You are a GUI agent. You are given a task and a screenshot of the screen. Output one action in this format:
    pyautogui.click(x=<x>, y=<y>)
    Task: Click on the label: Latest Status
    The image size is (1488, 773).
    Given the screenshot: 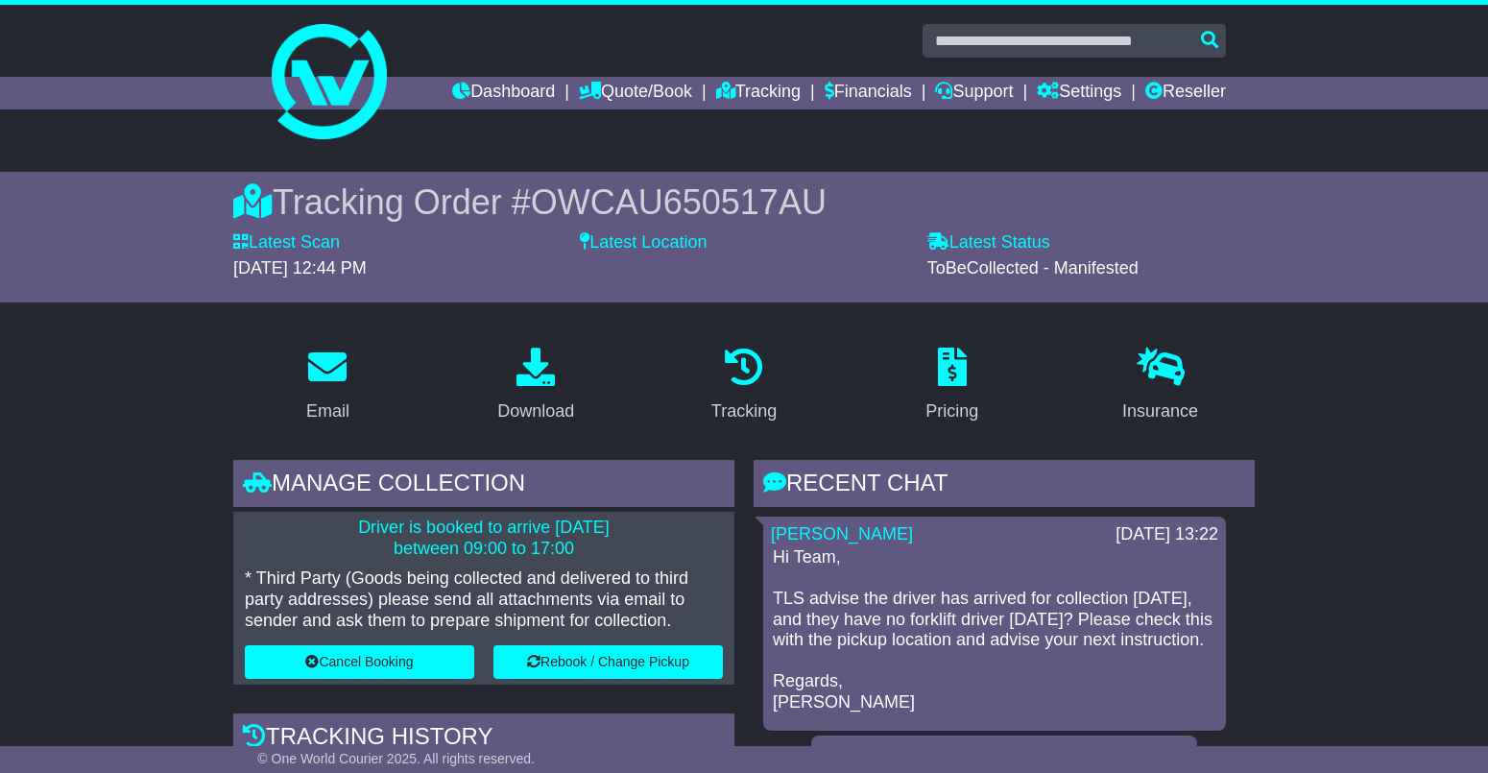 What is the action you would take?
    pyautogui.click(x=989, y=243)
    